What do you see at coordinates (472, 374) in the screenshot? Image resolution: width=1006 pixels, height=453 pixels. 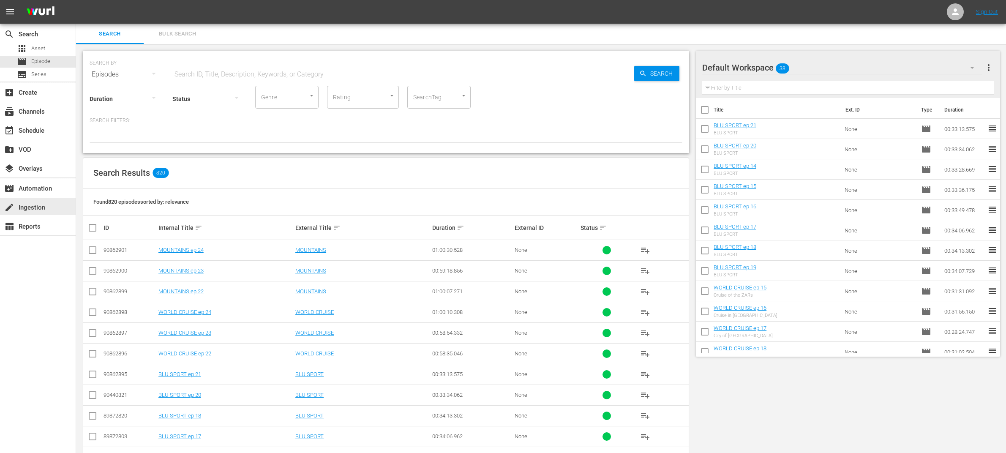 I see `div: 00:33:13.575` at bounding box center [472, 374].